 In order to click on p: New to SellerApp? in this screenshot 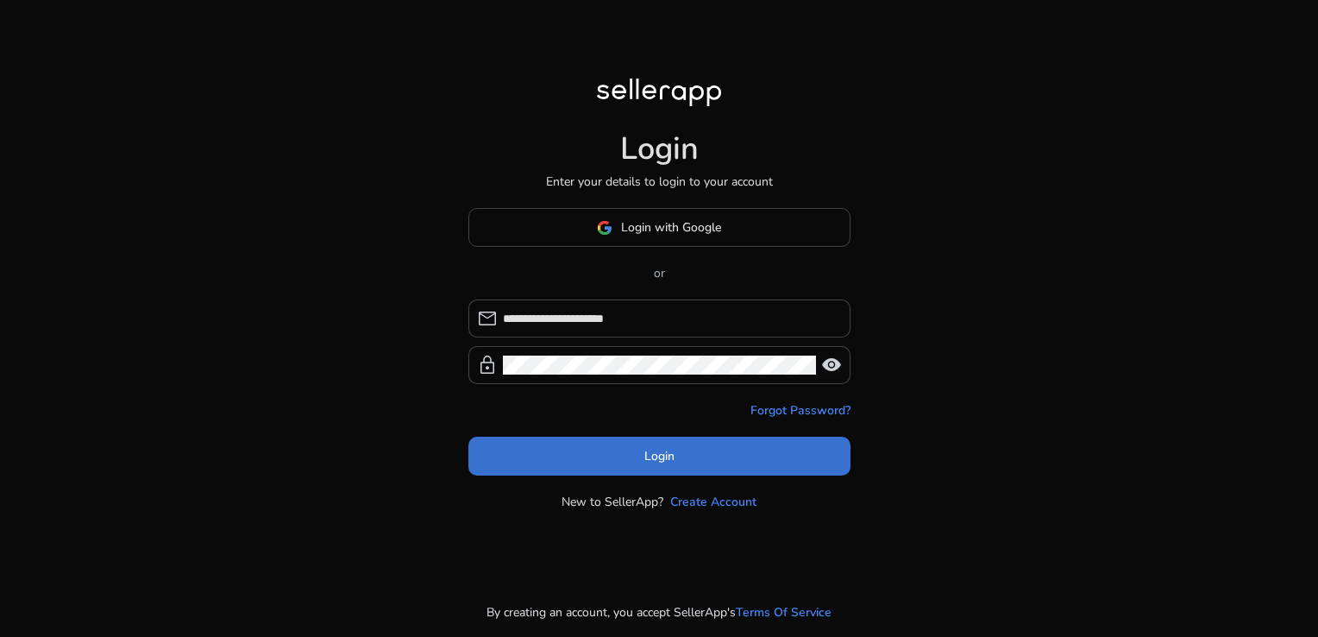, I will do `click(612, 501)`.